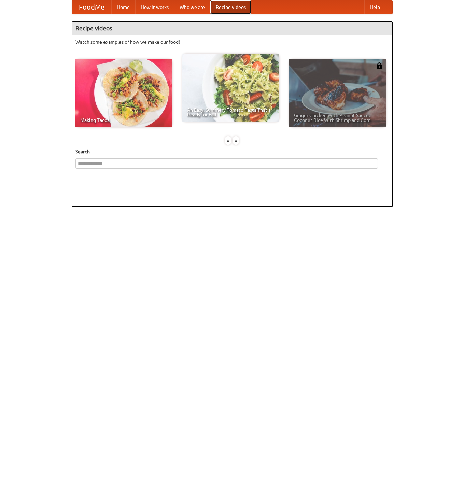 This screenshot has height=483, width=464. Describe the element at coordinates (231, 88) in the screenshot. I see `a: An Easy, Summery Tomato Pasta That's Ready for Fall` at that location.